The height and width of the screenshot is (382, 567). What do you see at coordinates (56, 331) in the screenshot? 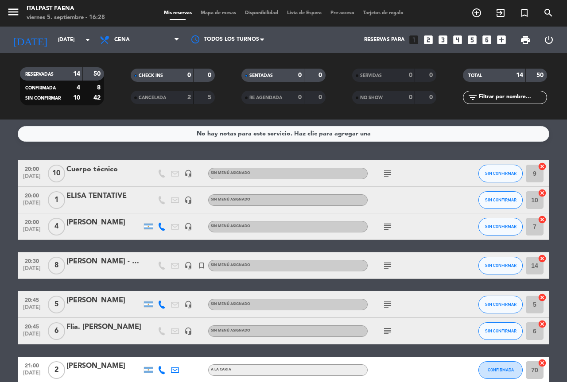
I see `span: 6` at bounding box center [56, 331].